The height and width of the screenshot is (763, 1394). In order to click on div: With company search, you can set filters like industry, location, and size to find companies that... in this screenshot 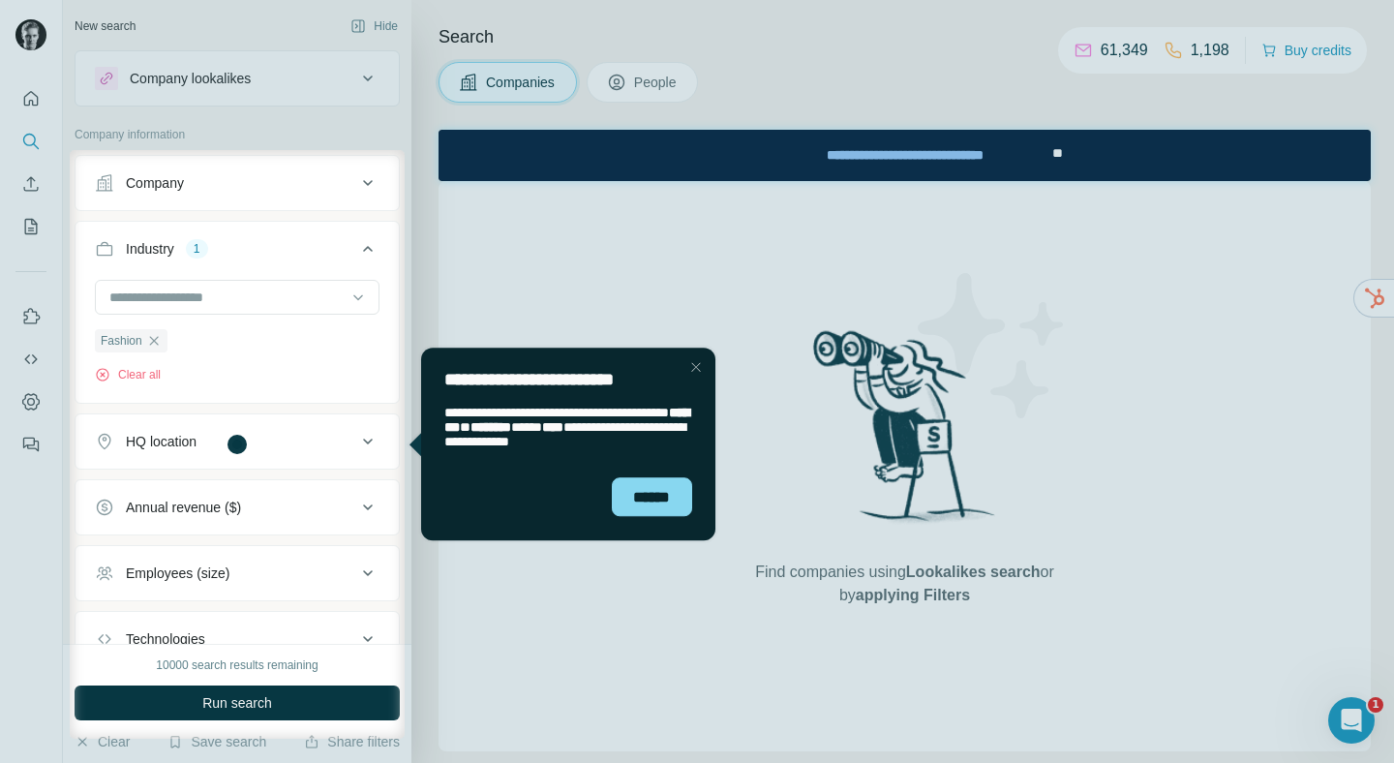, I will do `click(164, 90)`.